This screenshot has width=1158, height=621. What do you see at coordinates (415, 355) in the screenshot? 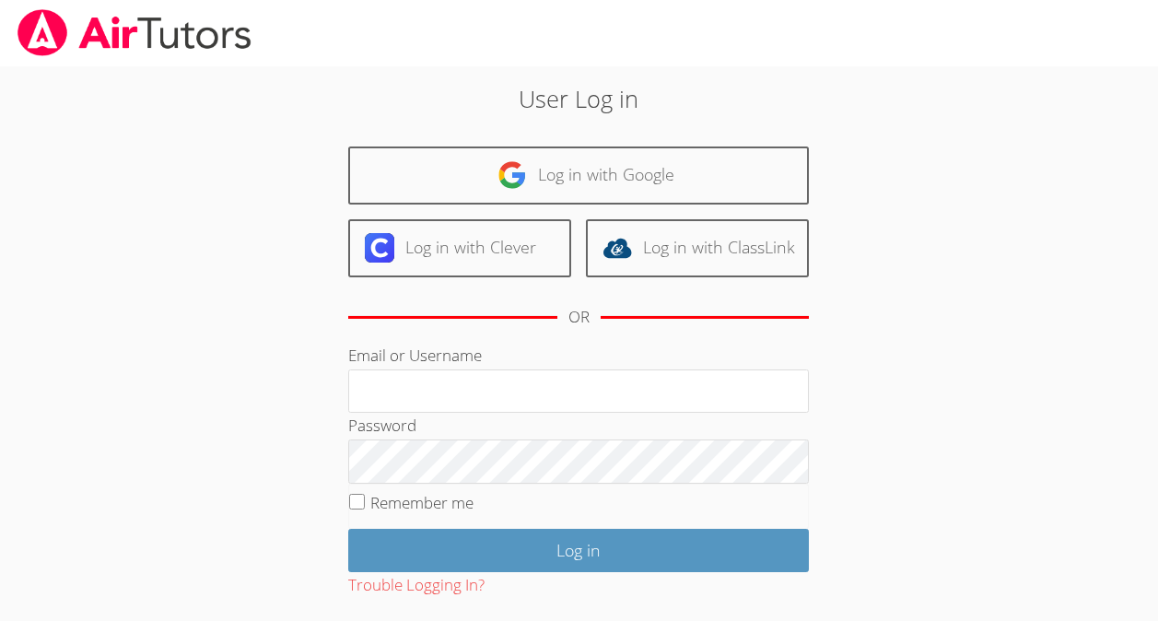
I see `label: Email or Username` at bounding box center [415, 355].